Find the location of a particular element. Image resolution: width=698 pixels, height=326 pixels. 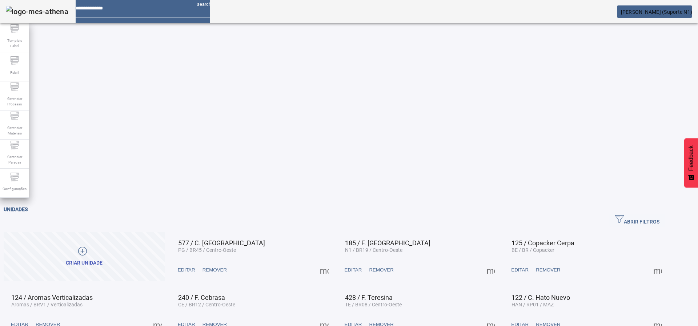

span: CE / BR12 / Centro-Oeste is located at coordinates (206, 304).